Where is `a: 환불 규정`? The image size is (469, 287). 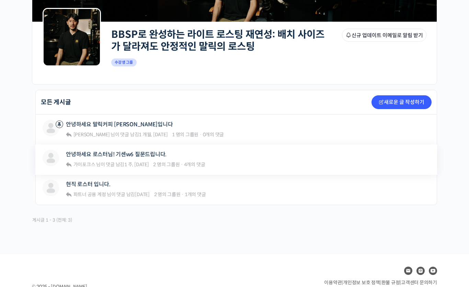 a: 환불 규정 is located at coordinates (391, 282).